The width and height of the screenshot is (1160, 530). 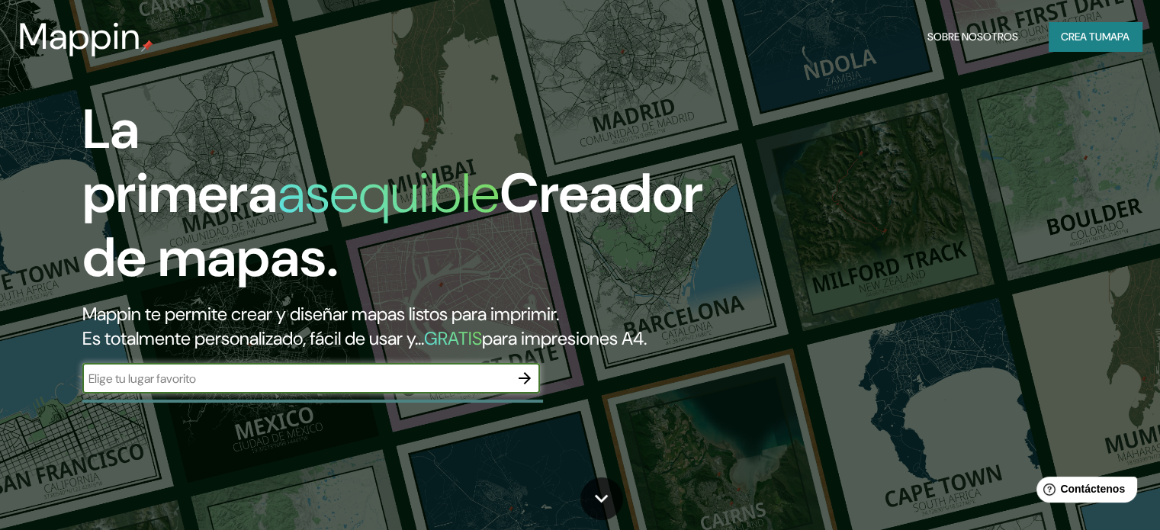 I want to click on font: Sobre nosotros, so click(x=972, y=37).